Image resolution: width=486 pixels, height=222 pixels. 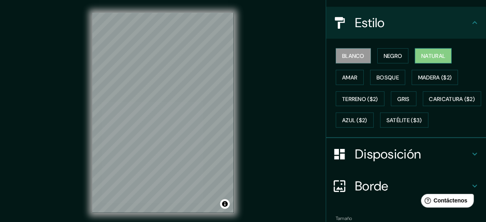 I want to click on div: Disposición, so click(x=406, y=154).